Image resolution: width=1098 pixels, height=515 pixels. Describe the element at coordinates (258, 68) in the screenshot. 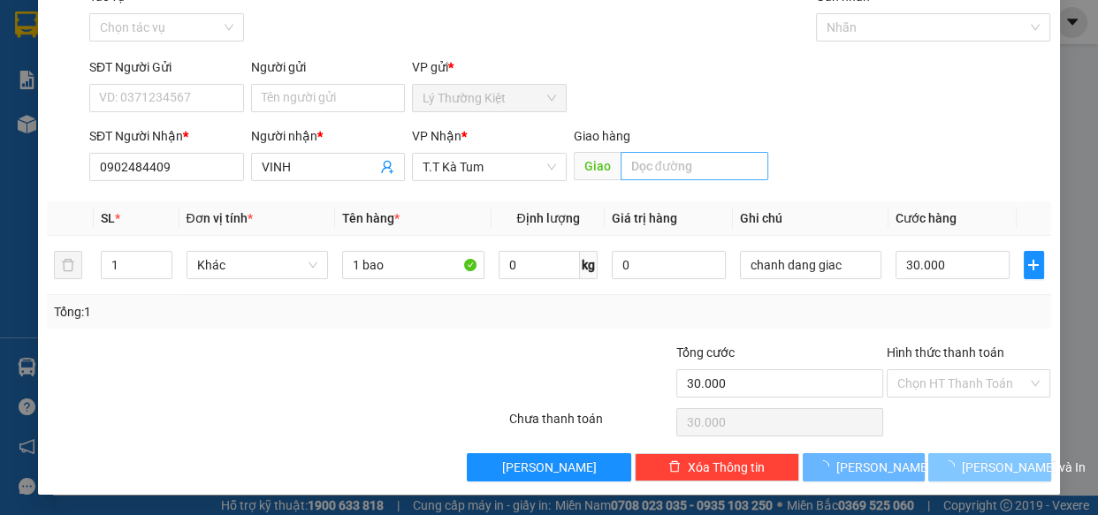

I see `div: cuong` at that location.